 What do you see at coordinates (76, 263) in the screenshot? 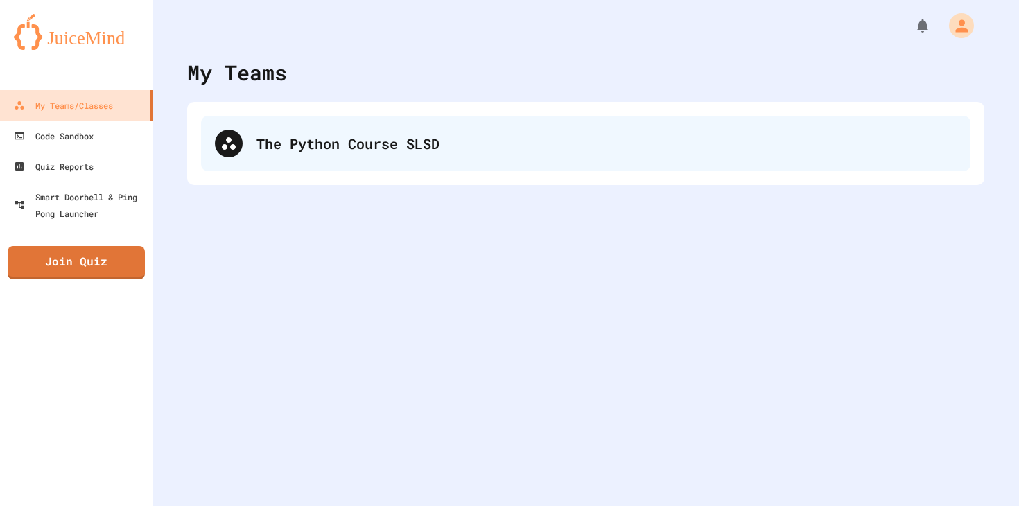
I see `a: Join Quiz` at bounding box center [76, 263].